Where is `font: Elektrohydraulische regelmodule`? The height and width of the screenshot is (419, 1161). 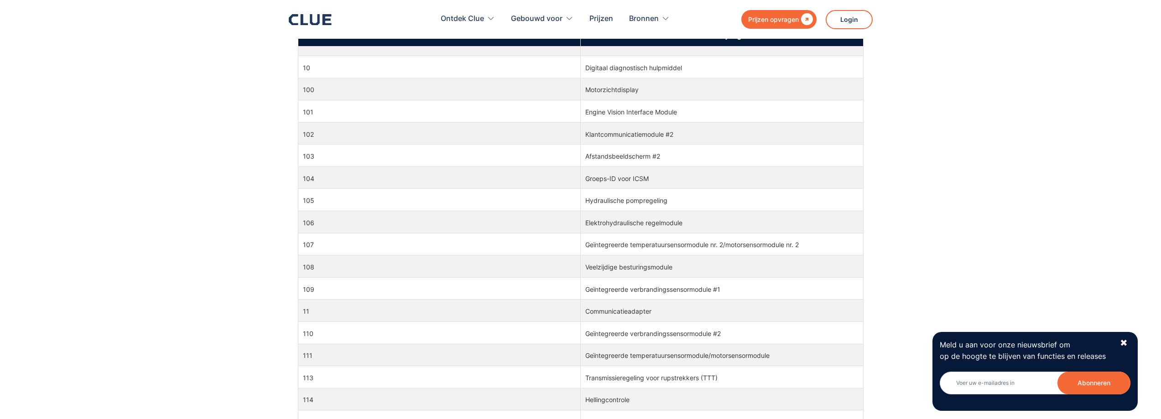 font: Elektrohydraulische regelmodule is located at coordinates (634, 222).